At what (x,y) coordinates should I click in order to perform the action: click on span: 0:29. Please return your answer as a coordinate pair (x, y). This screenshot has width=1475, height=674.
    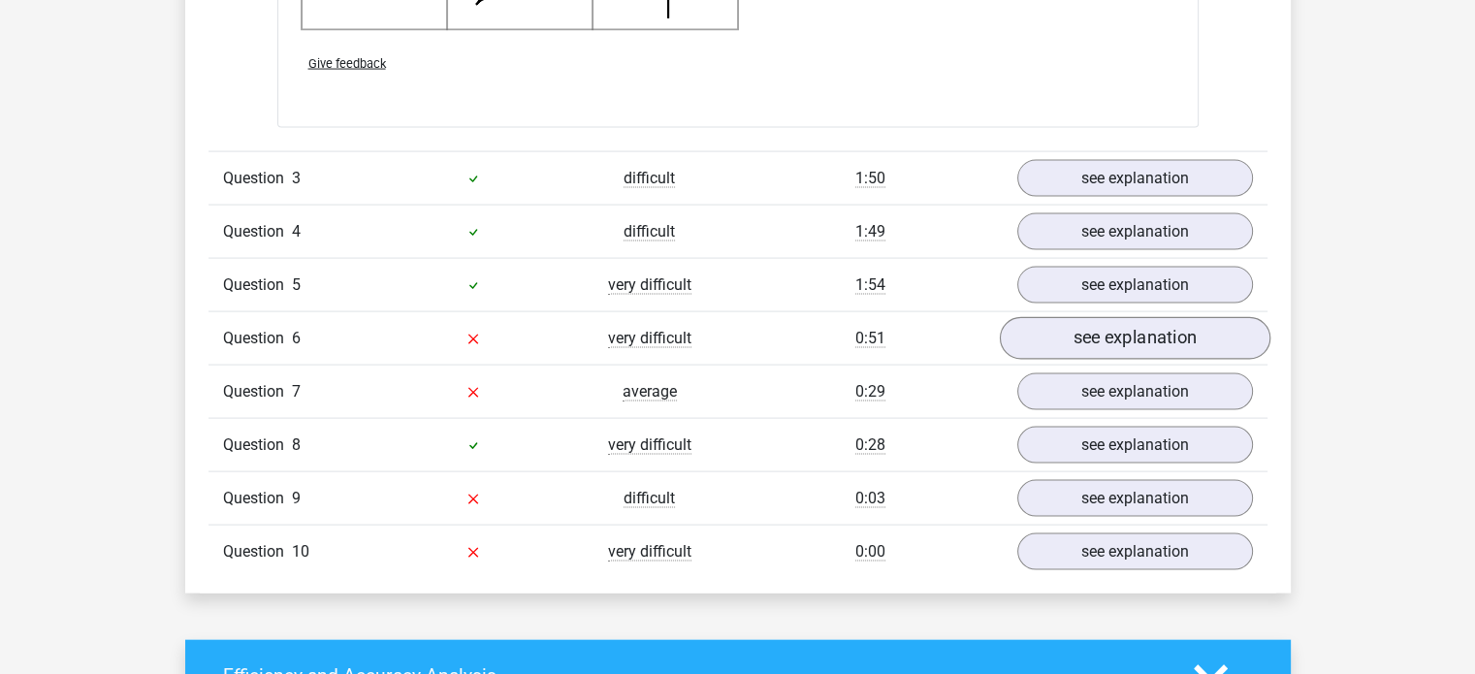
    Looking at the image, I should click on (870, 392).